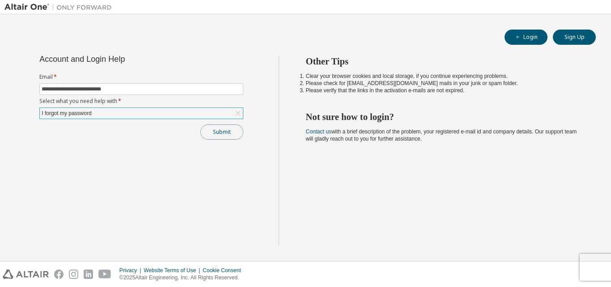 This screenshot has width=611, height=287. I want to click on img: linkedin.svg, so click(88, 274).